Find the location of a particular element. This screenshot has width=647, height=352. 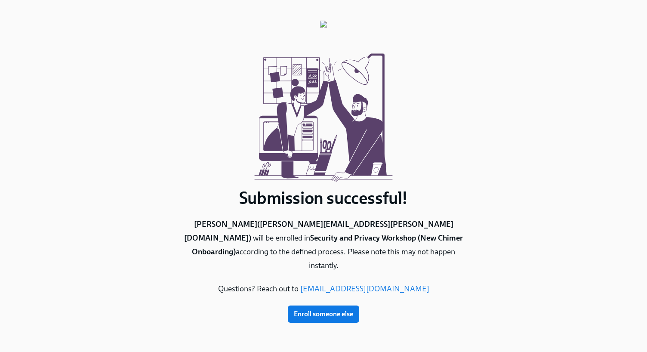

b: Security and Privacy Workshop (New Chimer Onboarding) is located at coordinates (327, 245).